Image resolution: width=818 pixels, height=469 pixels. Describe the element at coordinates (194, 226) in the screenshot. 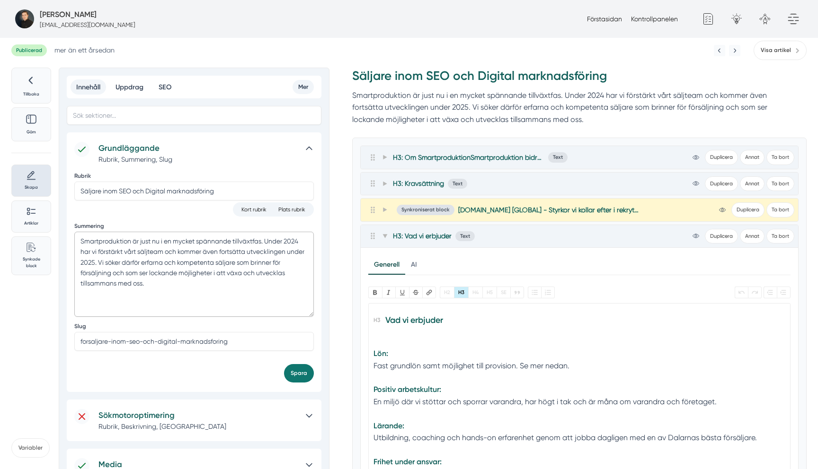

I see `label: Summering` at that location.